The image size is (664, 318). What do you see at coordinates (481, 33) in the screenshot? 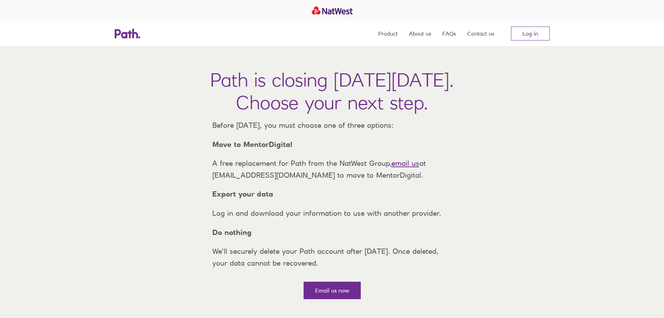
I see `a: Contact us` at bounding box center [481, 33].